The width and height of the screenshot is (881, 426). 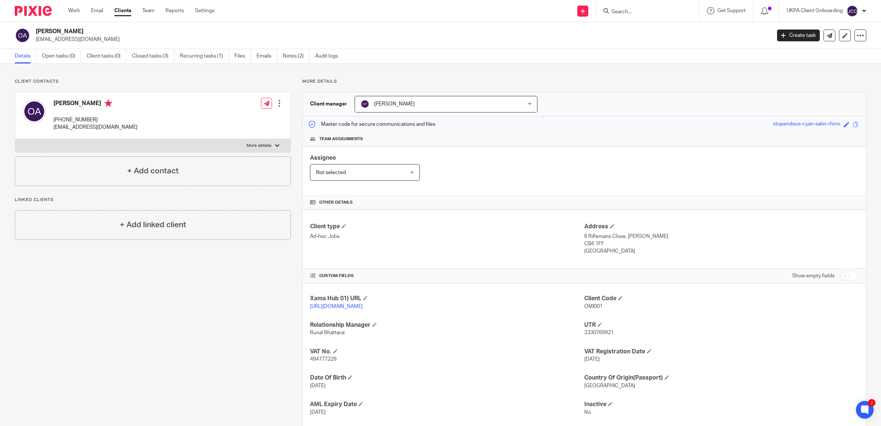 I want to click on h4: Xama Hub 01) URL, so click(x=447, y=298).